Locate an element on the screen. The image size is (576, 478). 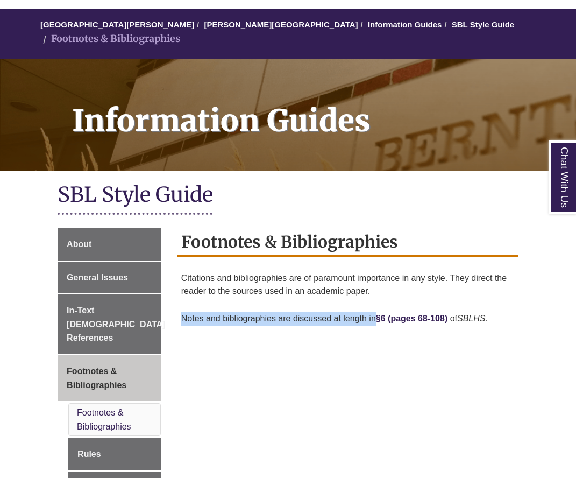
a: pages 68-108) is located at coordinates (419, 318).